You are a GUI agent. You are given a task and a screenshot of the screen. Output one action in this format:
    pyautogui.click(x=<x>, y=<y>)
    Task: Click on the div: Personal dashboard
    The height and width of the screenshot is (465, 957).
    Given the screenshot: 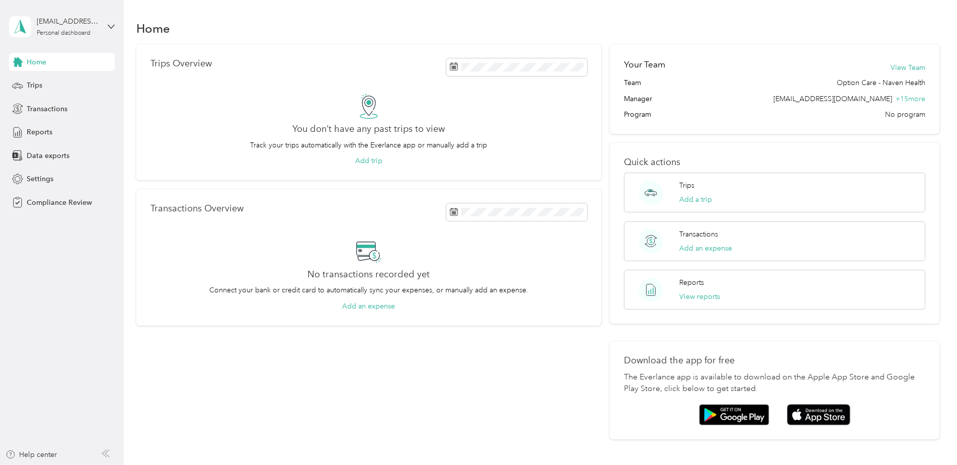 What is the action you would take?
    pyautogui.click(x=63, y=33)
    